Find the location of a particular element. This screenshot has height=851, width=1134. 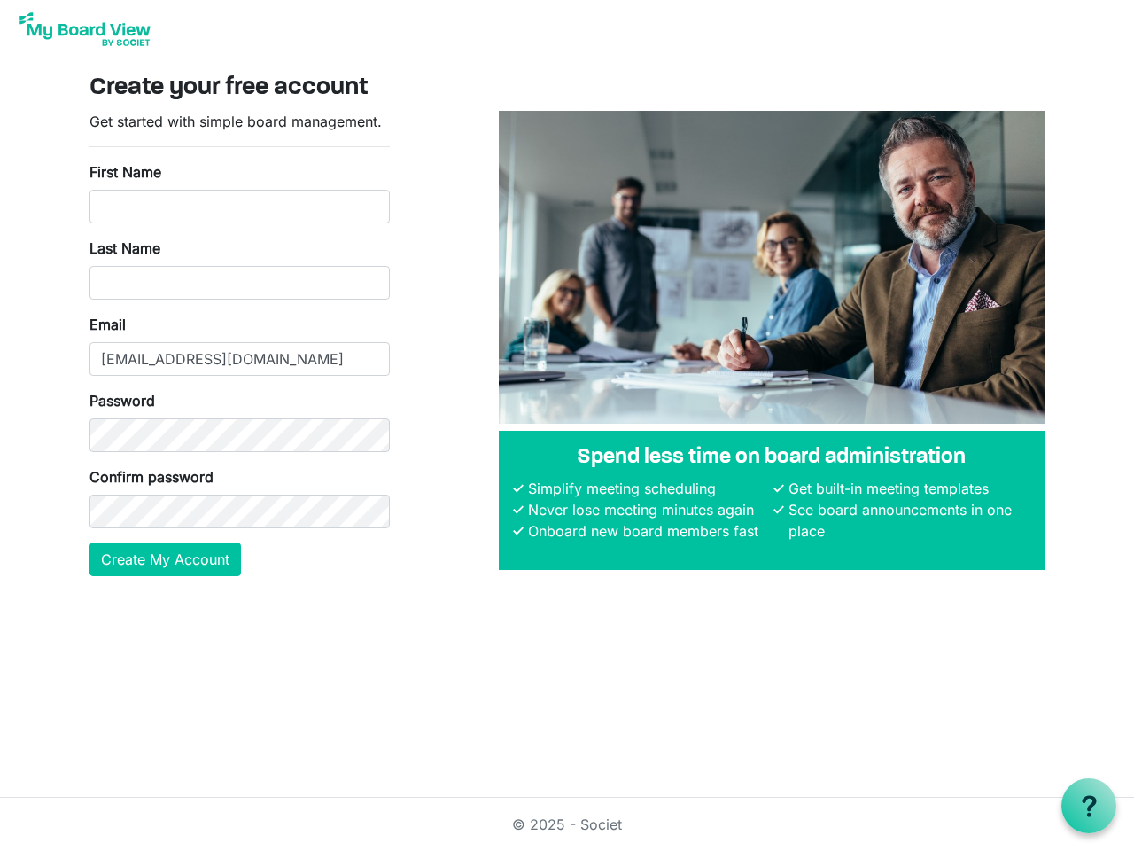

label: Confirm password is located at coordinates (151, 477).